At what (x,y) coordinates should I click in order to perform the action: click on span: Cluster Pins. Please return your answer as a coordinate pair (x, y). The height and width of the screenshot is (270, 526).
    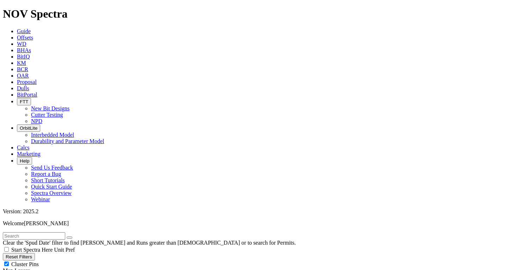
    Looking at the image, I should click on (25, 264).